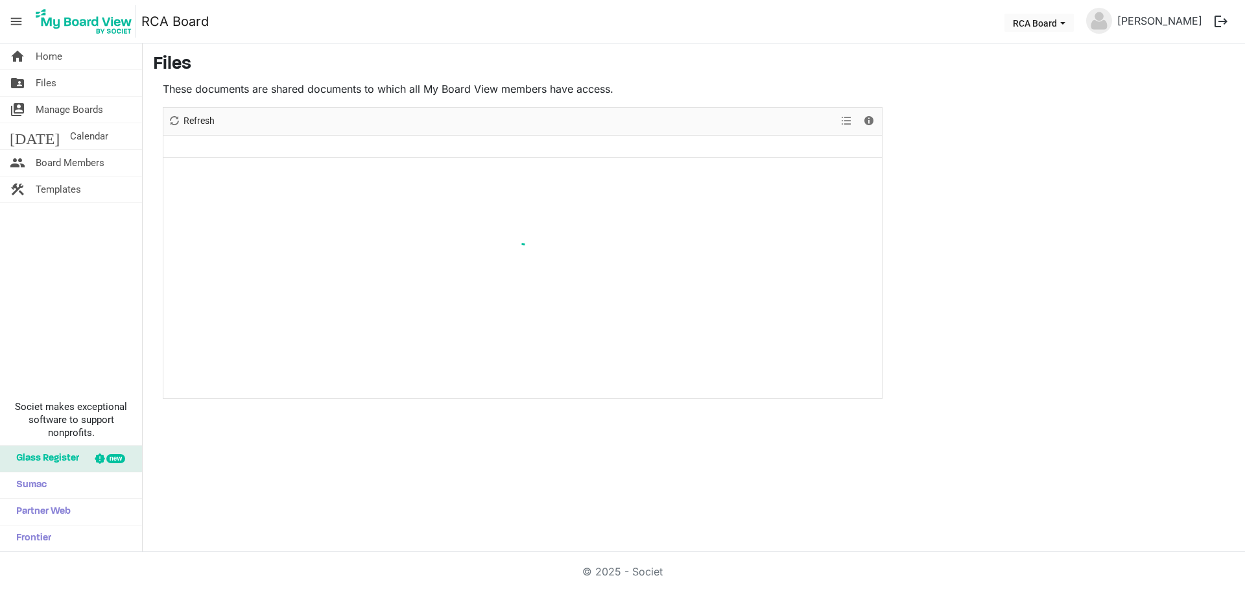 Image resolution: width=1245 pixels, height=591 pixels. Describe the element at coordinates (30, 538) in the screenshot. I see `span: Frontier` at that location.